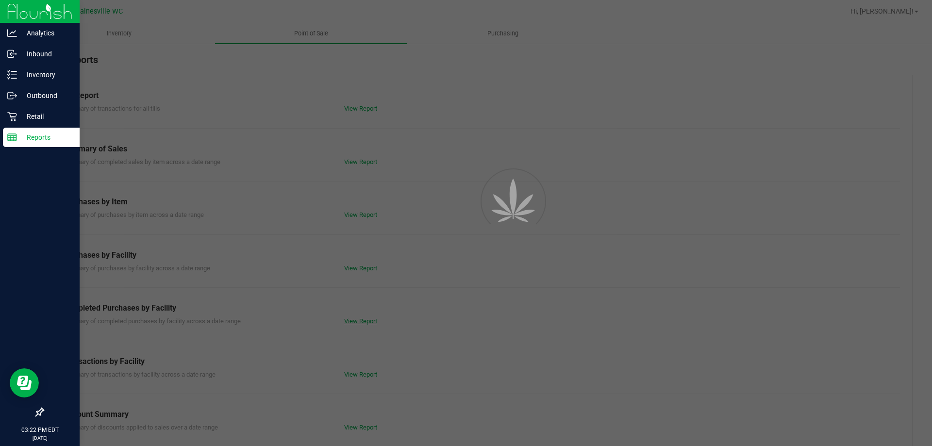 This screenshot has height=446, width=932. I want to click on inline-svg: Retail, so click(12, 117).